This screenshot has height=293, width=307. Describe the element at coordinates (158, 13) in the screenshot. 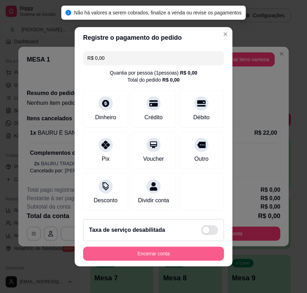

I see `span: Não há valores a serem cobrados, finalize a venda ou revise os pagamentos` at that location.